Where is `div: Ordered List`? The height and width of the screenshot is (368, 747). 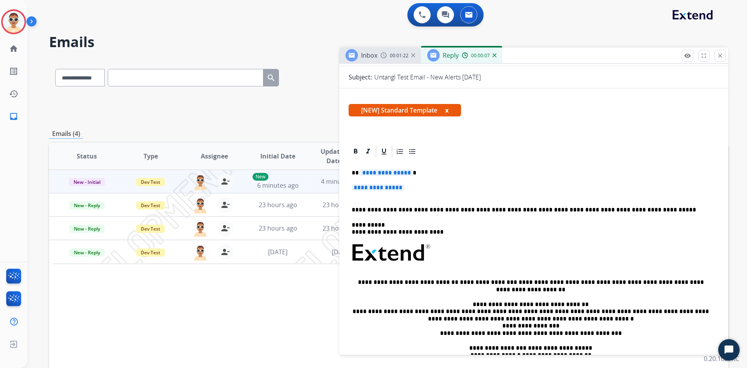 div: Ordered List is located at coordinates (400, 151).